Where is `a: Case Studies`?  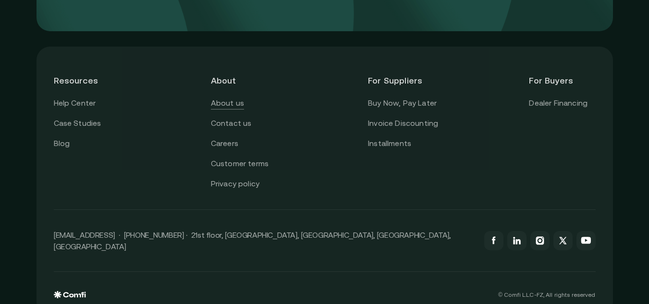
a: Case Studies is located at coordinates (77, 124).